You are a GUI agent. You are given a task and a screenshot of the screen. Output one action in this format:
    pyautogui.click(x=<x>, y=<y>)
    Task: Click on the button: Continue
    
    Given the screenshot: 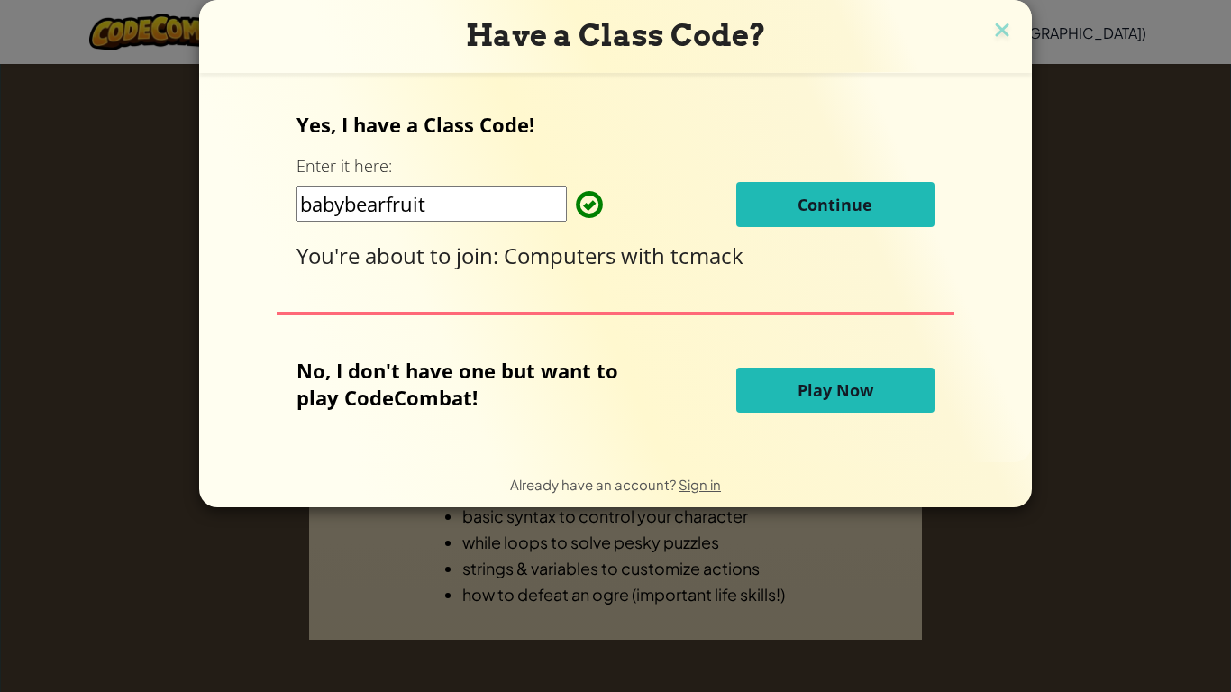 What is the action you would take?
    pyautogui.click(x=836, y=205)
    